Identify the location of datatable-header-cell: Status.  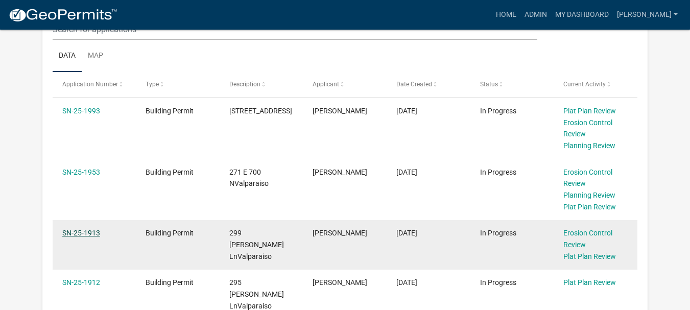
(512, 84).